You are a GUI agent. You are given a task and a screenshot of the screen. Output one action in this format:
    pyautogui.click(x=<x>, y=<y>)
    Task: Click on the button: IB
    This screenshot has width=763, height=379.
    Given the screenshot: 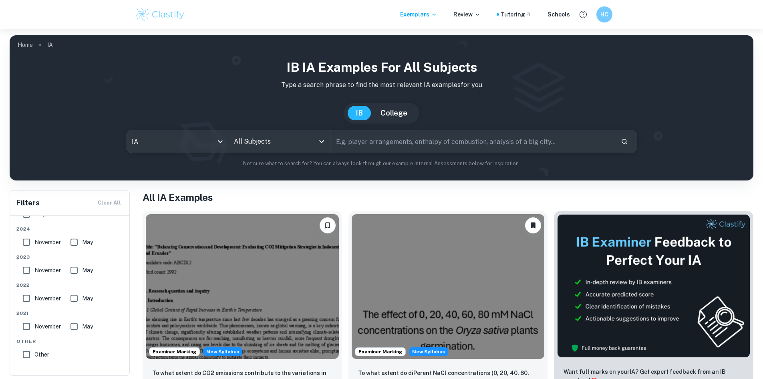 What is the action you would take?
    pyautogui.click(x=359, y=113)
    